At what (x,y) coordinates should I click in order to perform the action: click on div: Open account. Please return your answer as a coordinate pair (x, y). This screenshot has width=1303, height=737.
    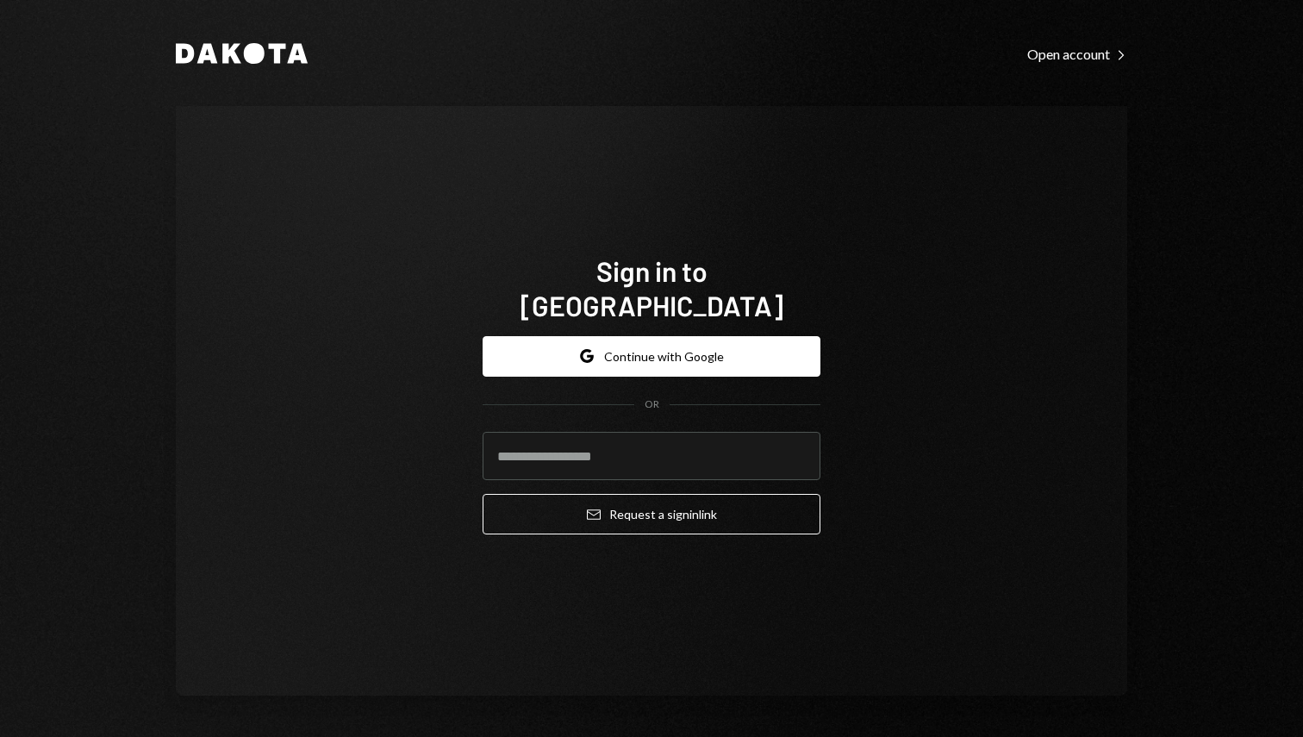
    Looking at the image, I should click on (1077, 54).